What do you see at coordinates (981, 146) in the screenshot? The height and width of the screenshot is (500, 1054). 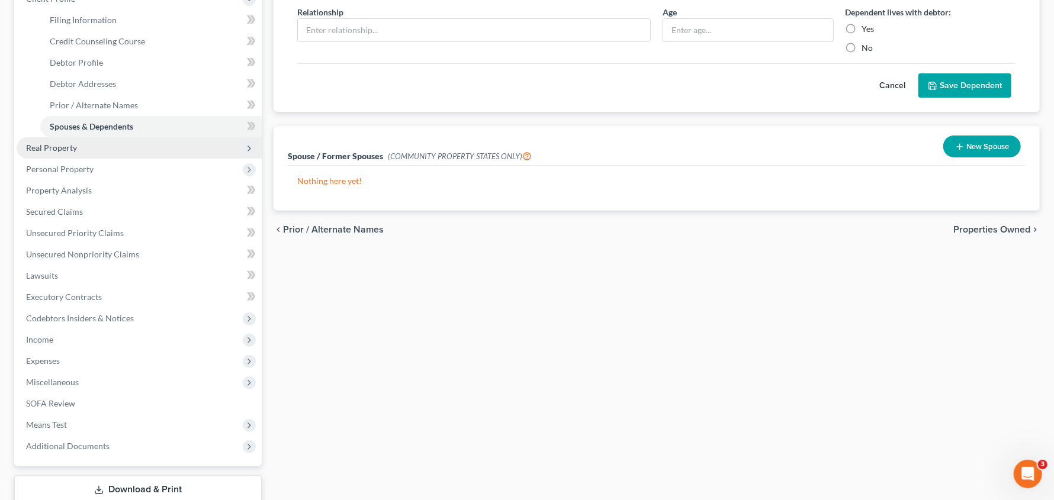 I see `button: New Spouse` at bounding box center [981, 146].